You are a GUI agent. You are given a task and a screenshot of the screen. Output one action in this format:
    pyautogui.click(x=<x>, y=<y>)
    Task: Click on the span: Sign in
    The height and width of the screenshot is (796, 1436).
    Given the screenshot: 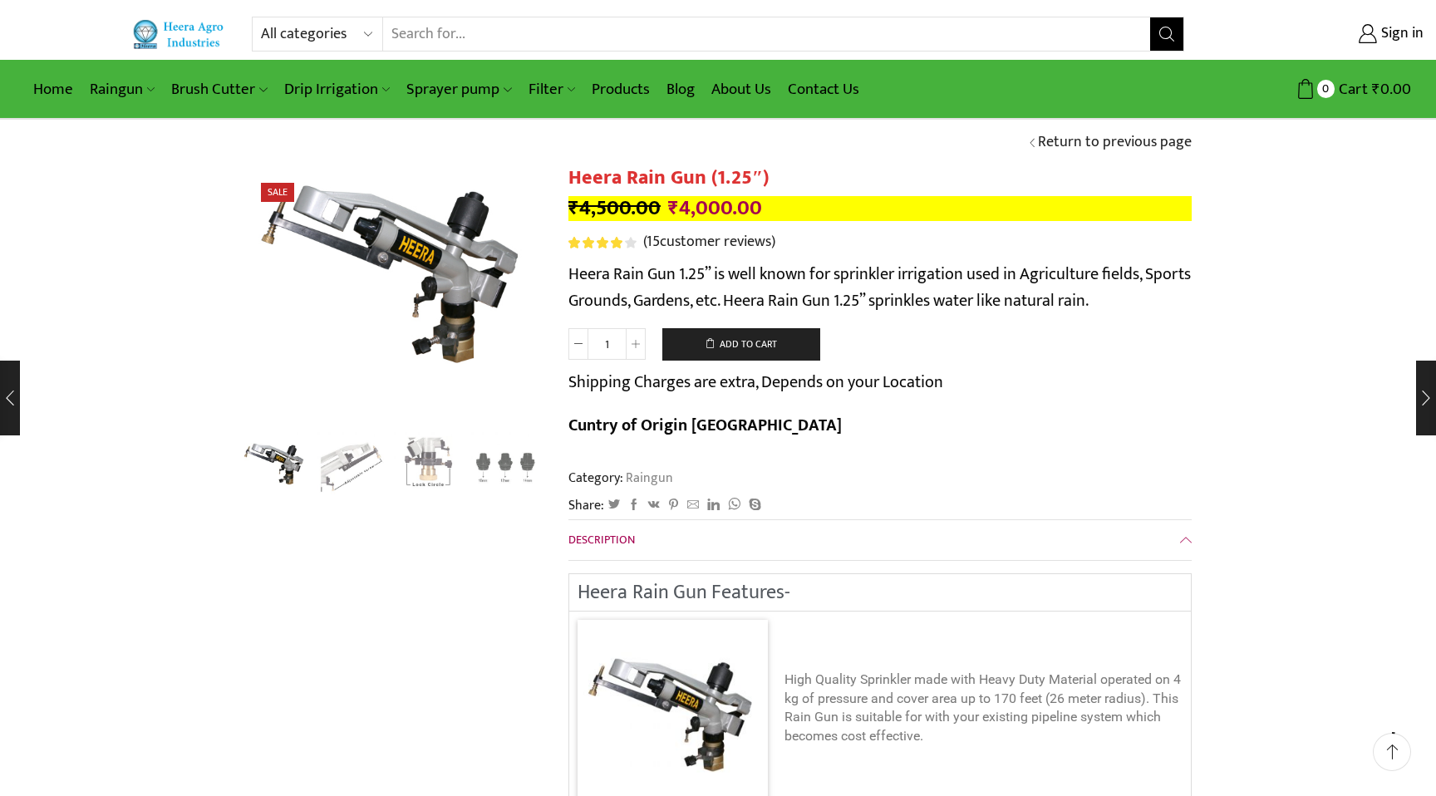 What is the action you would take?
    pyautogui.click(x=1400, y=34)
    